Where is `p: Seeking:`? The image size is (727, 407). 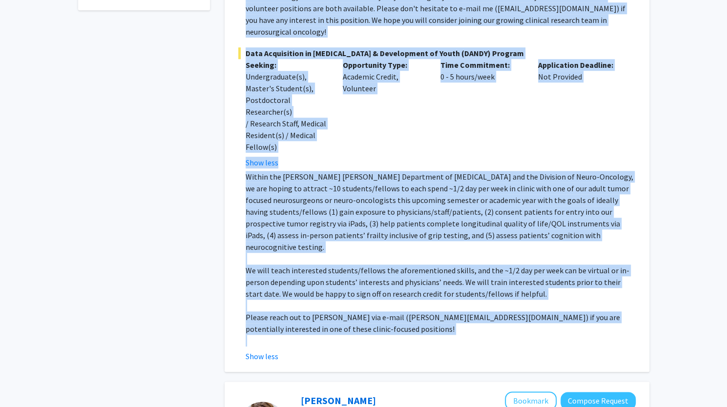
p: Seeking: is located at coordinates (287, 65).